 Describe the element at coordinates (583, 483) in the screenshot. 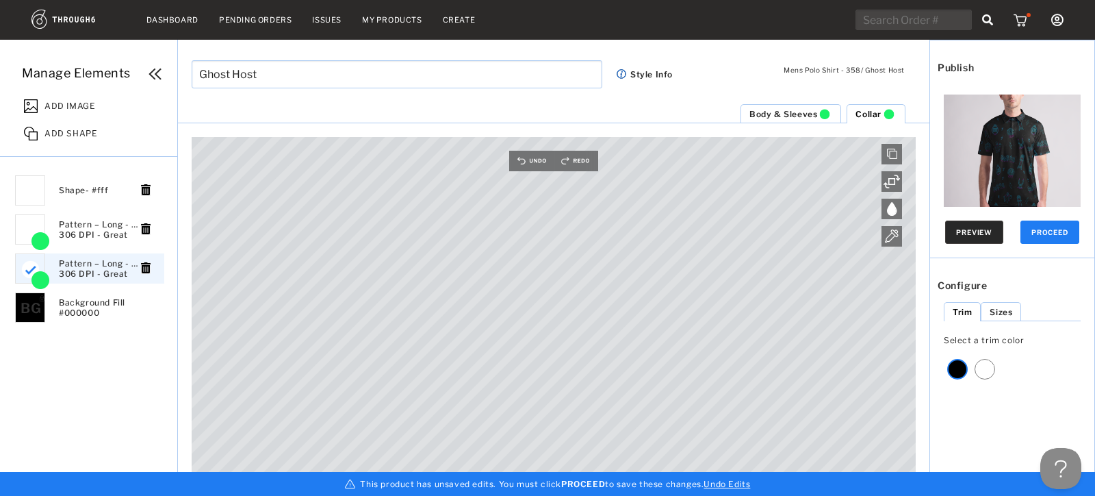

I see `b: PROCEED` at that location.